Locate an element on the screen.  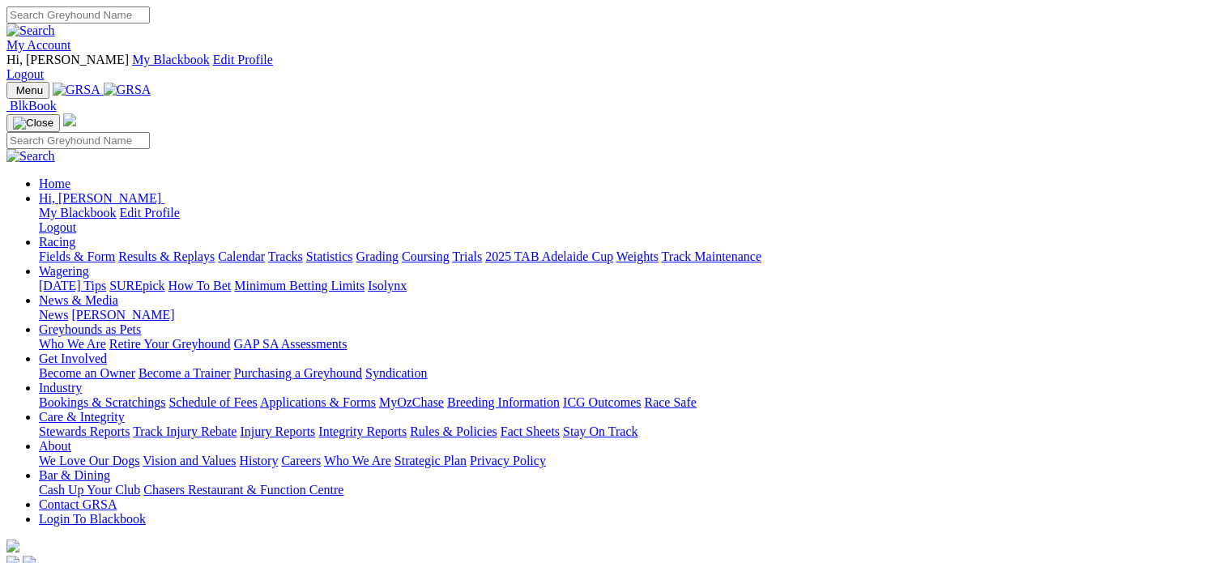
div: Industry is located at coordinates (632, 403).